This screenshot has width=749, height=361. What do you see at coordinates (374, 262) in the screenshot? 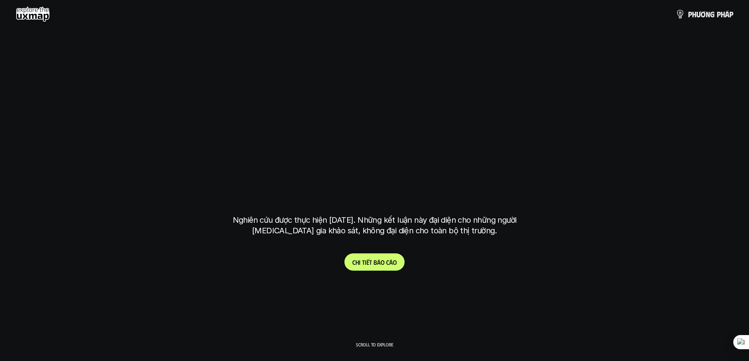
I see `a: Chitiếtbáocáo` at bounding box center [374, 262].